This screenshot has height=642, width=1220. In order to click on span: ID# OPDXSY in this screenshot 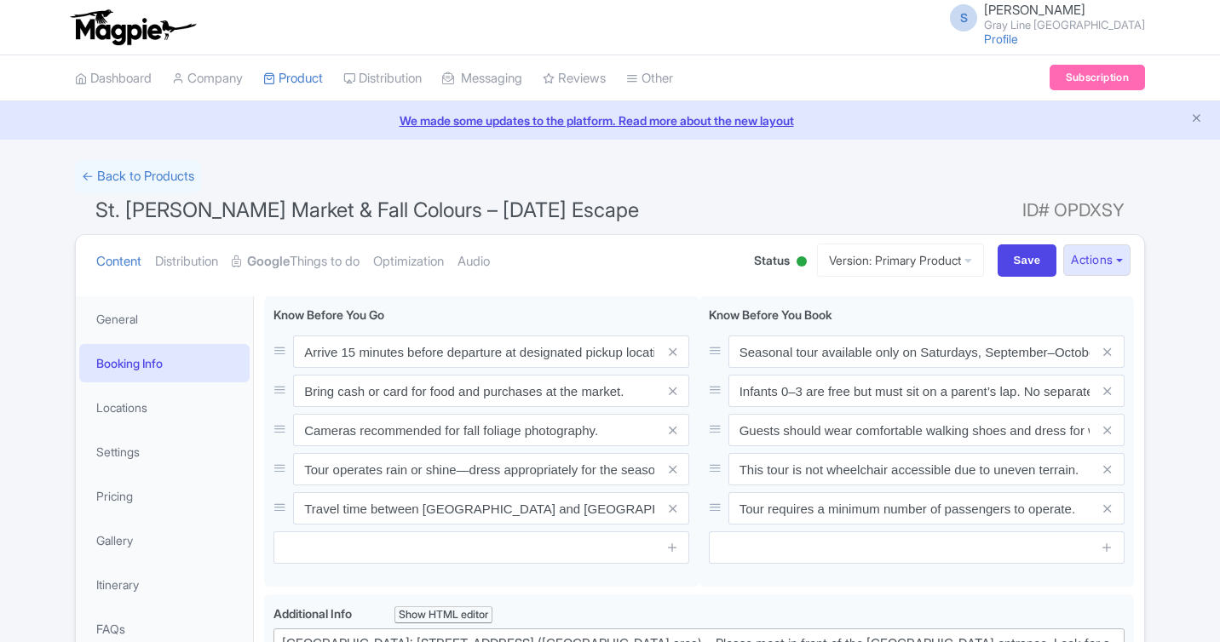, I will do `click(1074, 210)`.